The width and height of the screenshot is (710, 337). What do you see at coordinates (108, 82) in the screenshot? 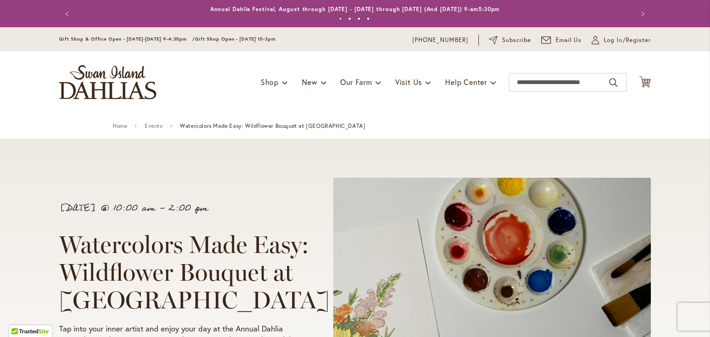
I see `a: store logo` at bounding box center [108, 82].